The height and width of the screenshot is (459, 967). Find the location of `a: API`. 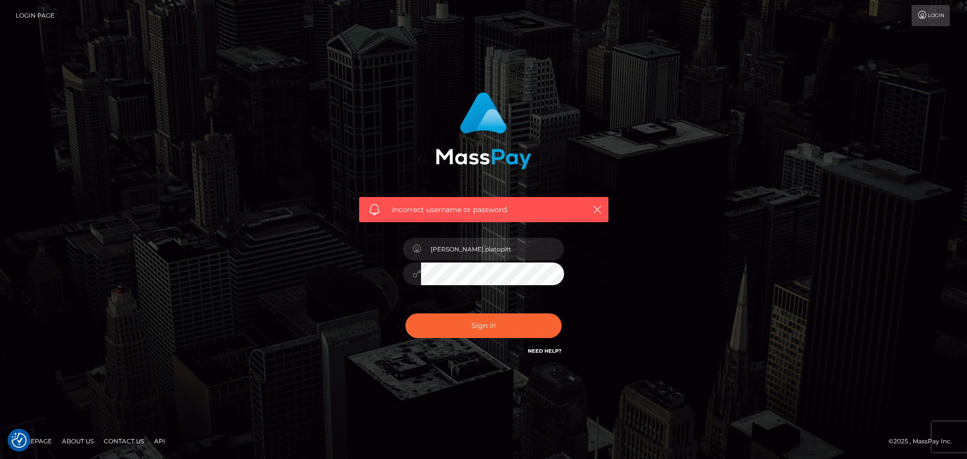

a: API is located at coordinates (160, 440).